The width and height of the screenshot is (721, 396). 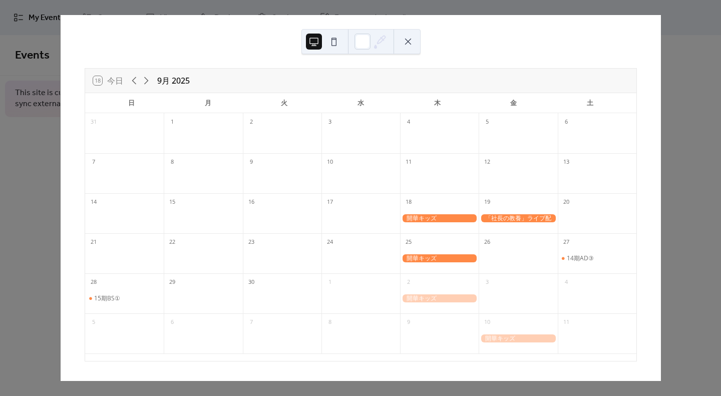 What do you see at coordinates (284, 103) in the screenshot?
I see `div: 火` at bounding box center [284, 103].